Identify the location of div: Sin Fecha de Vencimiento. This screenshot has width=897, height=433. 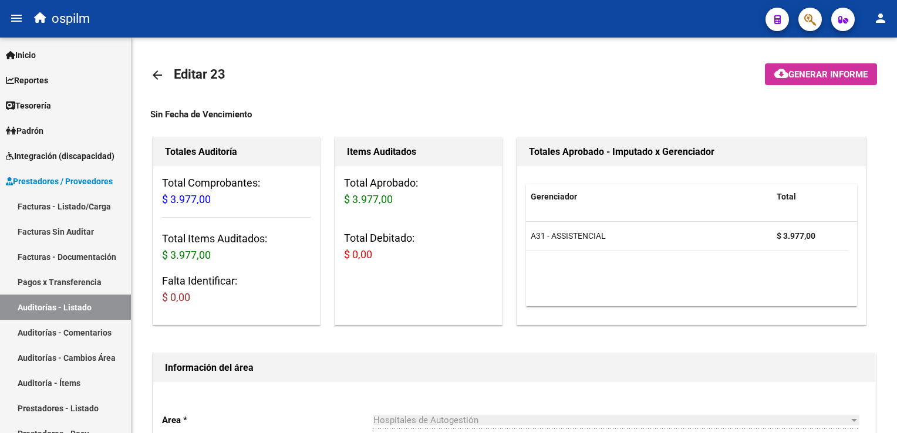
(514, 115).